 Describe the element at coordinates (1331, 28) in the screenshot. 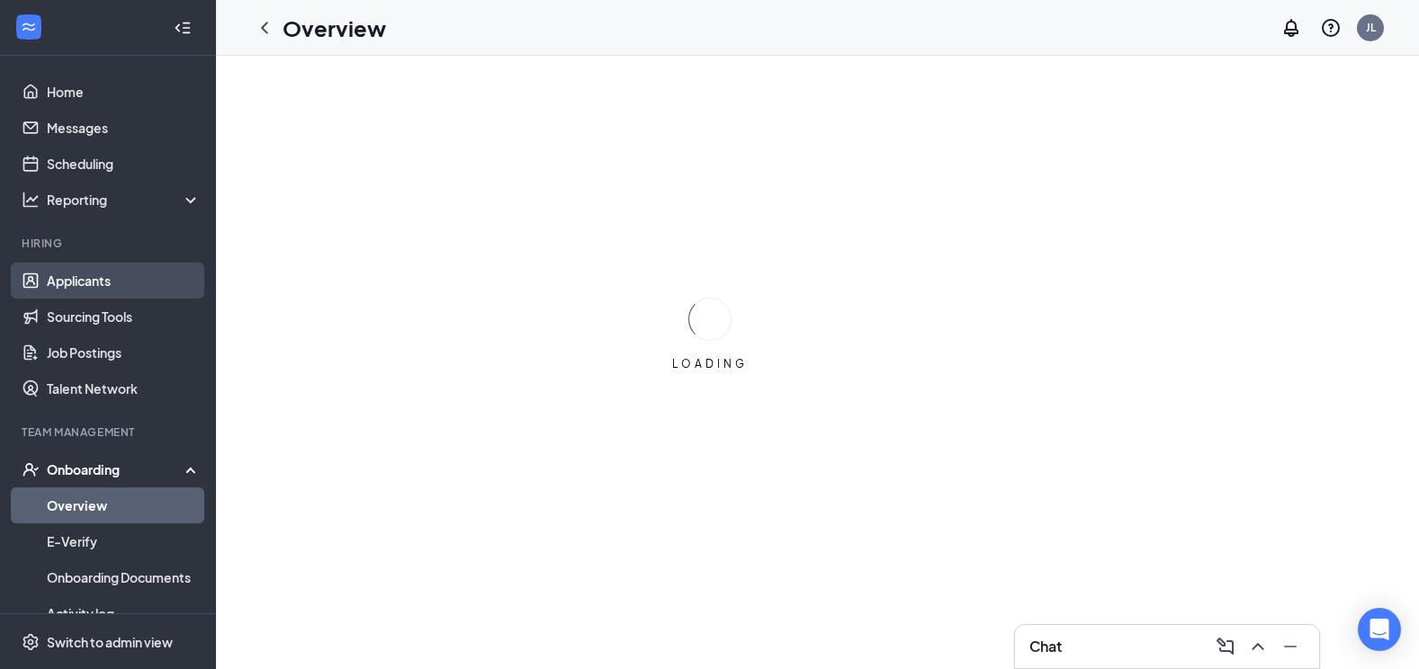

I see `svg: QuestionInfo` at that location.